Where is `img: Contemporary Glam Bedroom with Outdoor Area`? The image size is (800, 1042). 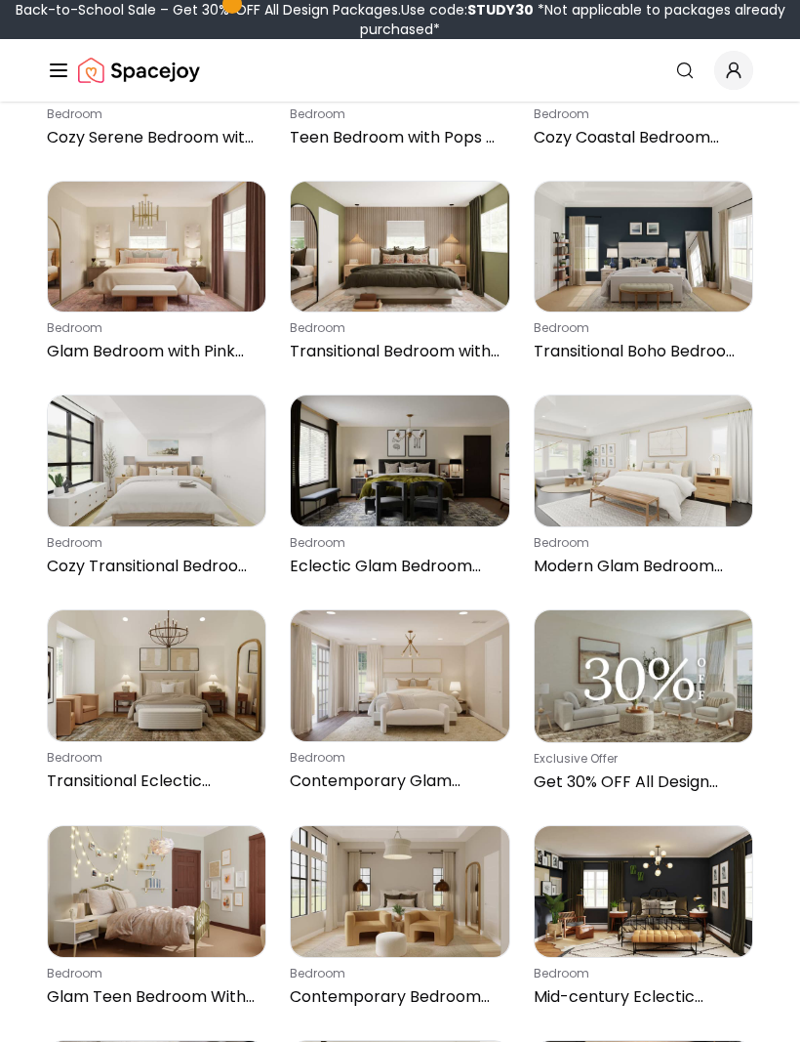 img: Contemporary Glam Bedroom with Outdoor Area is located at coordinates (399, 676).